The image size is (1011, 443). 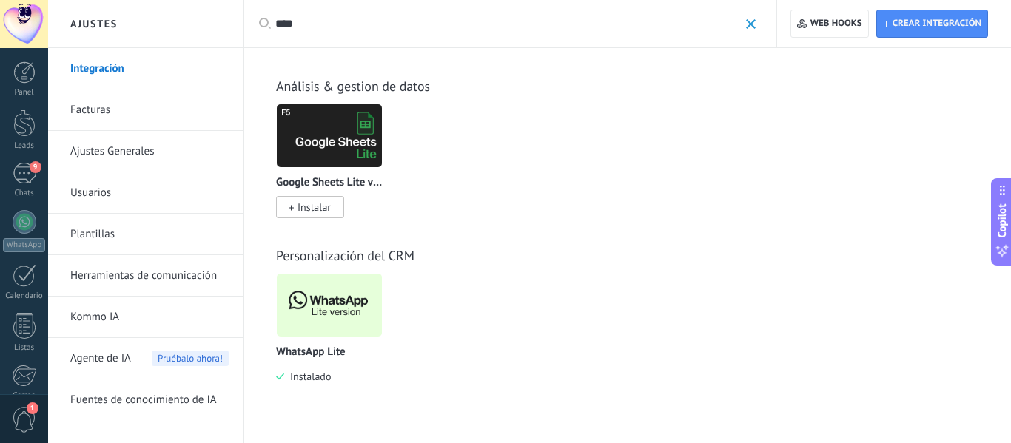 What do you see at coordinates (36, 167) in the screenshot?
I see `span: 9` at bounding box center [36, 167].